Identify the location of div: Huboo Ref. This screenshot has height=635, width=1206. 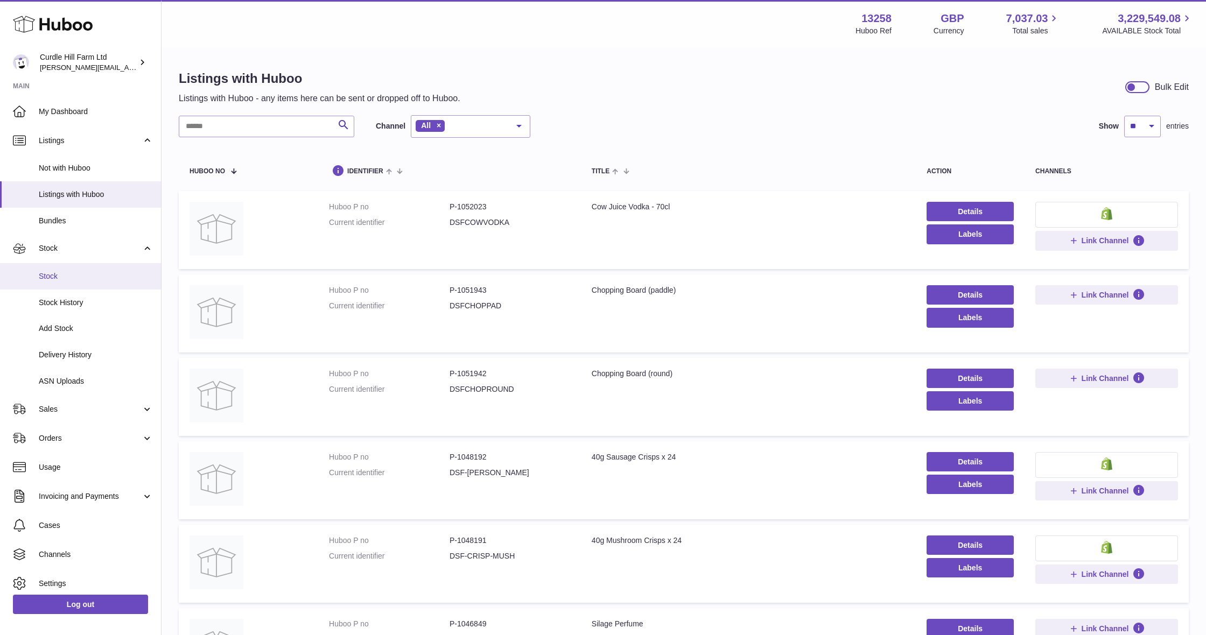
(873, 31).